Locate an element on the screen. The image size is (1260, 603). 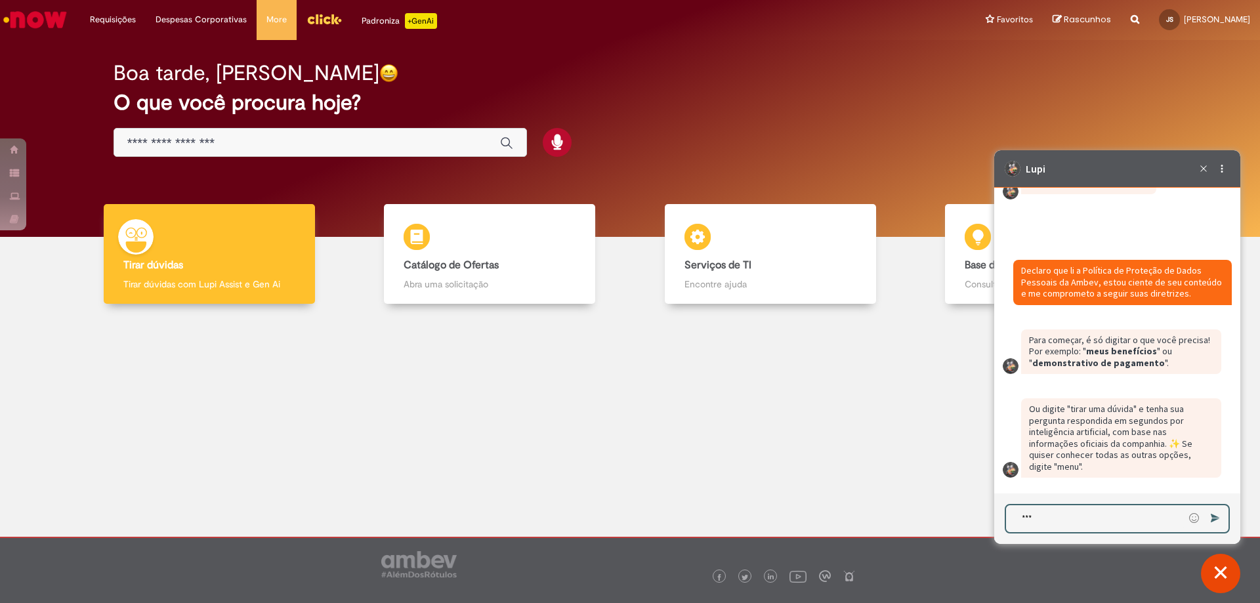
p: Tirar dúvidas com Lupi Assist e Gen Ai is located at coordinates (209, 284).